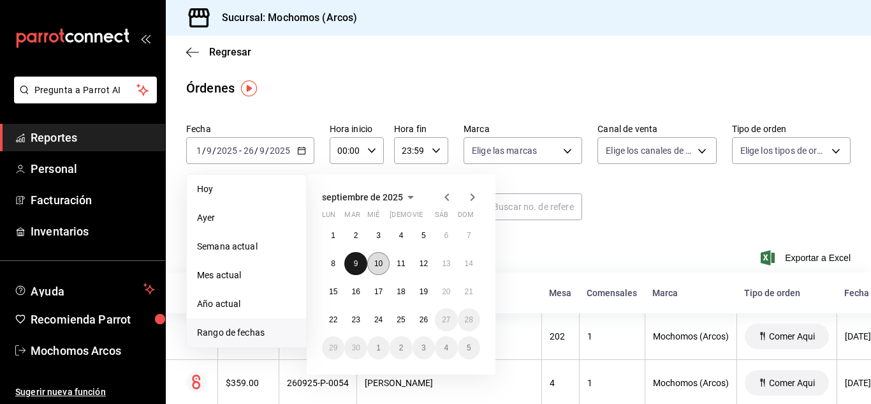  What do you see at coordinates (355, 235) in the screenshot?
I see `button: 2 de septiembre de 2025` at bounding box center [355, 235].